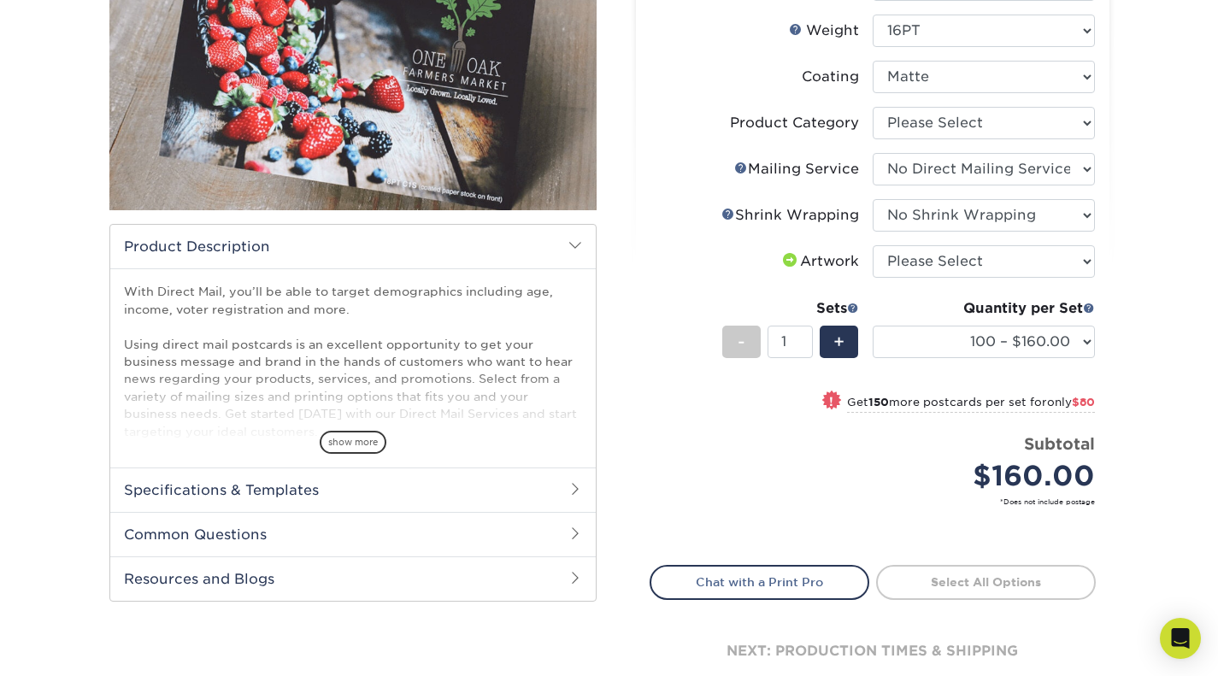  What do you see at coordinates (353, 246) in the screenshot?
I see `h2: Product Description` at bounding box center [353, 246].